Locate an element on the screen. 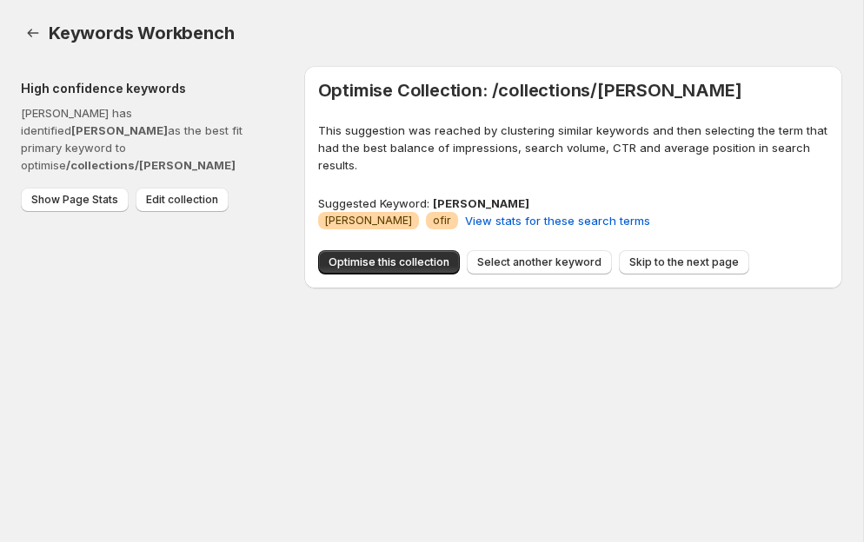  span: Select another keyword is located at coordinates (539, 263).